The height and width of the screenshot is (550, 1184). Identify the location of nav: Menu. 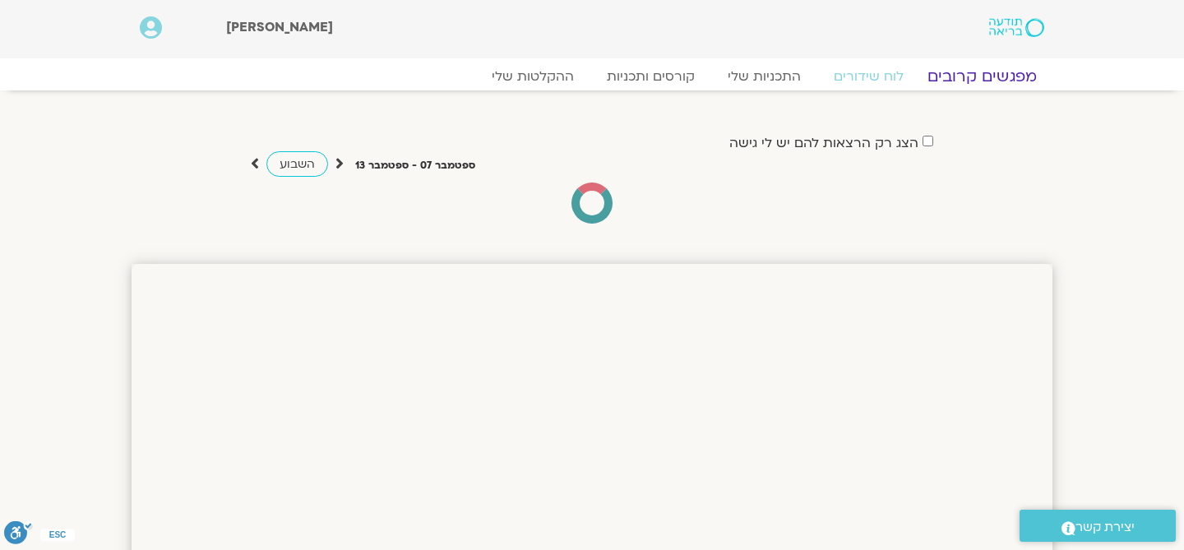
(592, 76).